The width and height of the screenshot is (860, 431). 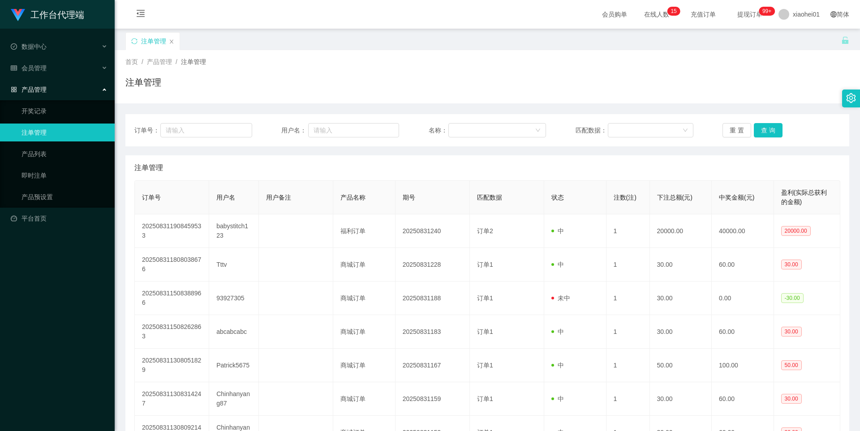 I want to click on span: 名称：, so click(x=438, y=130).